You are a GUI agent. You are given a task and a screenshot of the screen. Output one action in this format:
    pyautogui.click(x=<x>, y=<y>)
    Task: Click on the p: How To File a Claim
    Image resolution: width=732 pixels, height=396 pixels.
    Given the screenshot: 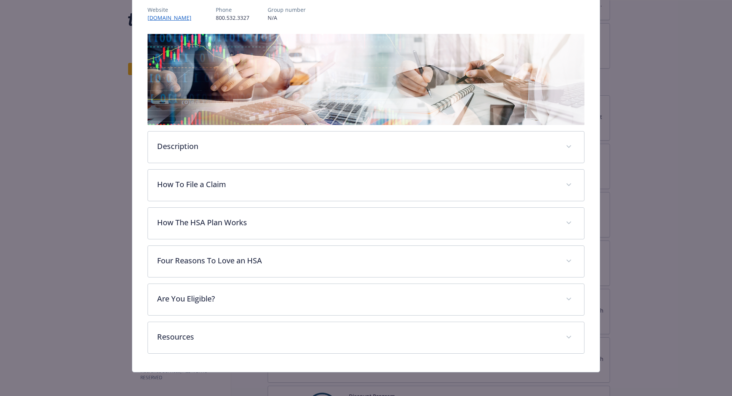 What is the action you would take?
    pyautogui.click(x=357, y=184)
    